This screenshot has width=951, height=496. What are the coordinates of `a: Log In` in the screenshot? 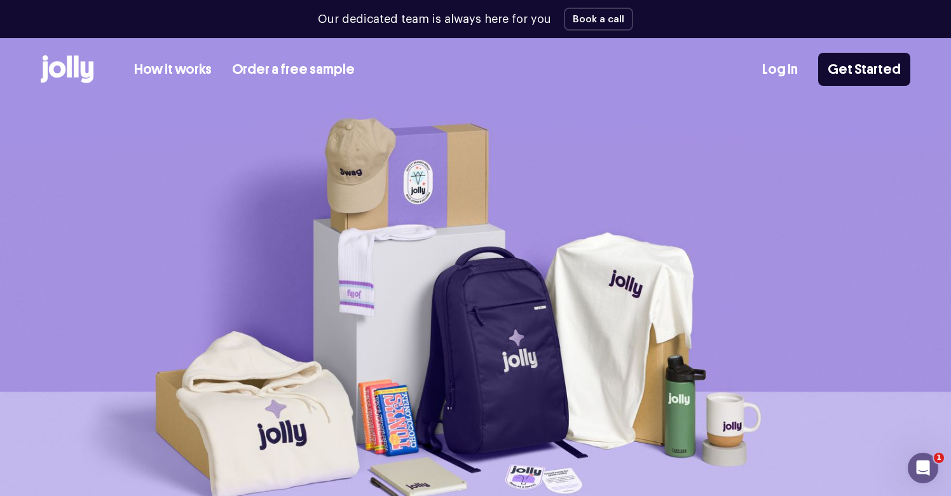 It's located at (780, 69).